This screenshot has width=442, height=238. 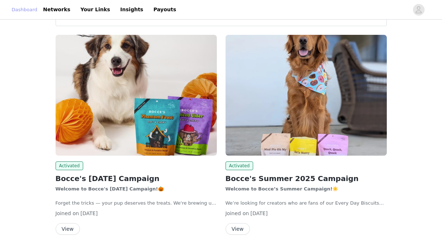 I want to click on a: Insights, so click(x=132, y=9).